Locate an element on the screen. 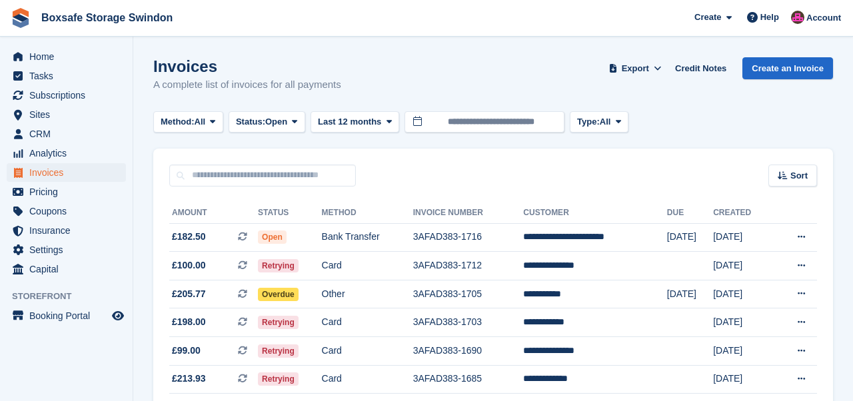 The height and width of the screenshot is (401, 853). span: Help is located at coordinates (769, 17).